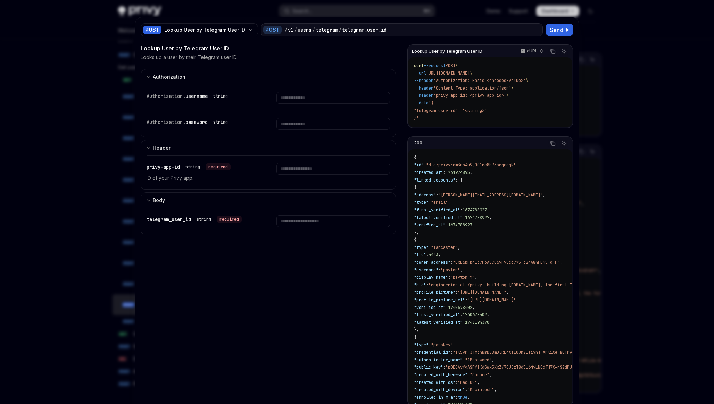  What do you see at coordinates (431, 278) in the screenshot?
I see `span: "display_name"` at bounding box center [431, 278].